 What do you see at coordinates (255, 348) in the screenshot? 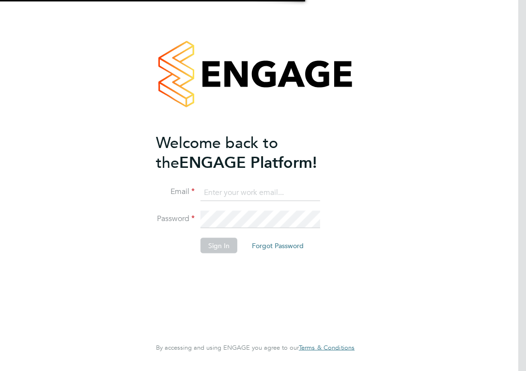
I see `span: By accessing and using ENGAGE you agree to our` at bounding box center [255, 348].